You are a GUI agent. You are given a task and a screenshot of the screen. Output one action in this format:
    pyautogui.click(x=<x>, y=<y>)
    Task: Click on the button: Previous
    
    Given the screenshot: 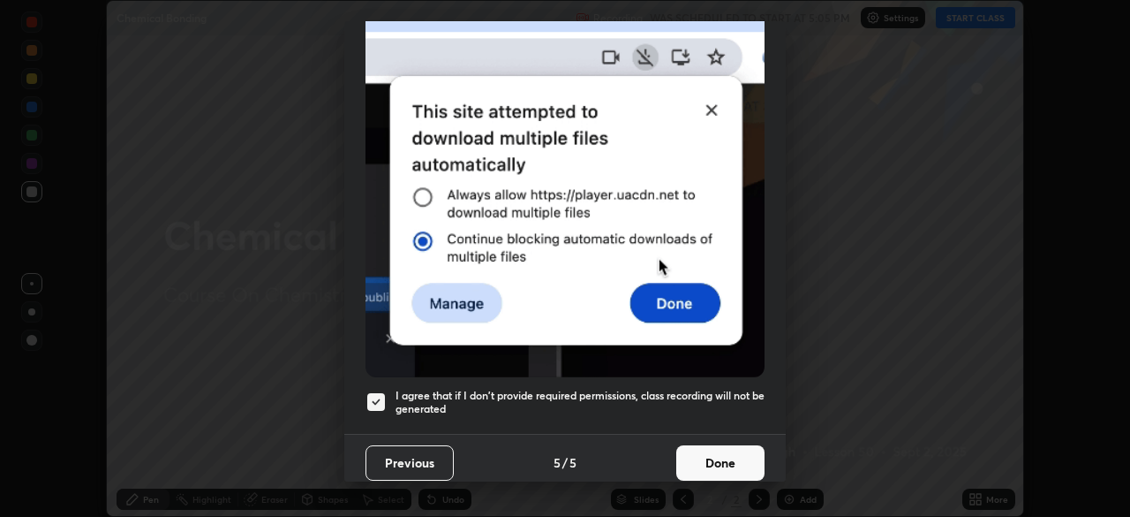 What is the action you would take?
    pyautogui.click(x=410, y=463)
    